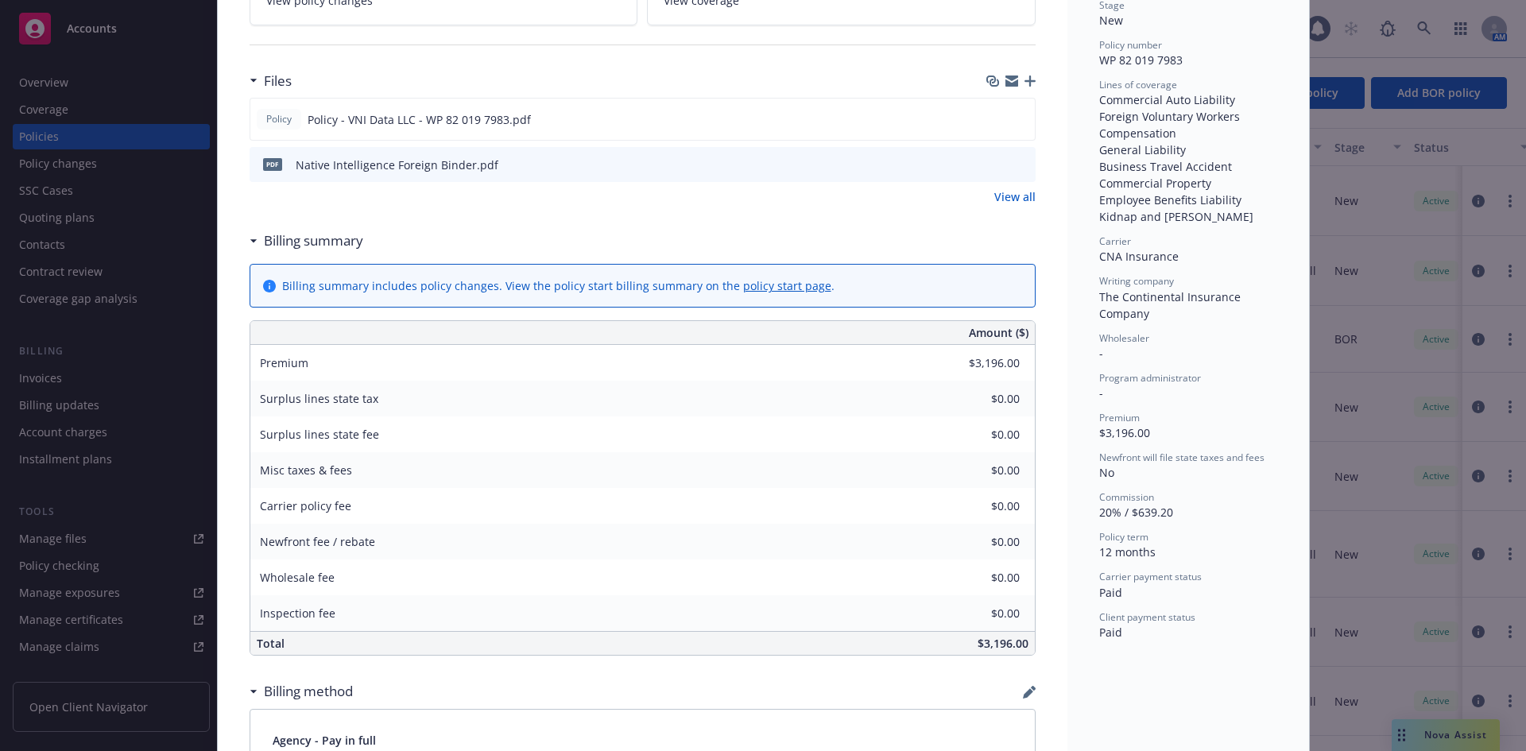  Describe the element at coordinates (1115, 241) in the screenshot. I see `span: Carrier` at that location.